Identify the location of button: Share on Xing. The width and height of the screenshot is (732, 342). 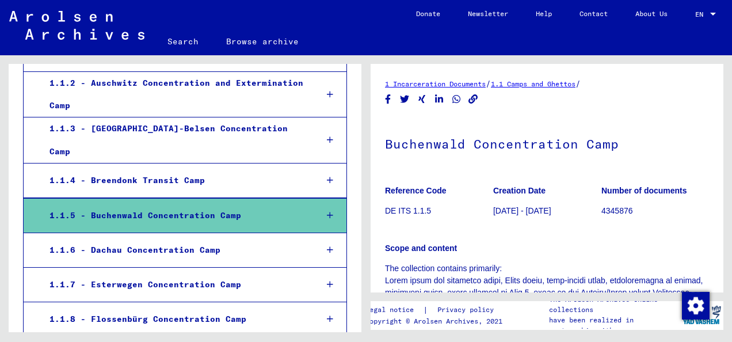
(422, 99).